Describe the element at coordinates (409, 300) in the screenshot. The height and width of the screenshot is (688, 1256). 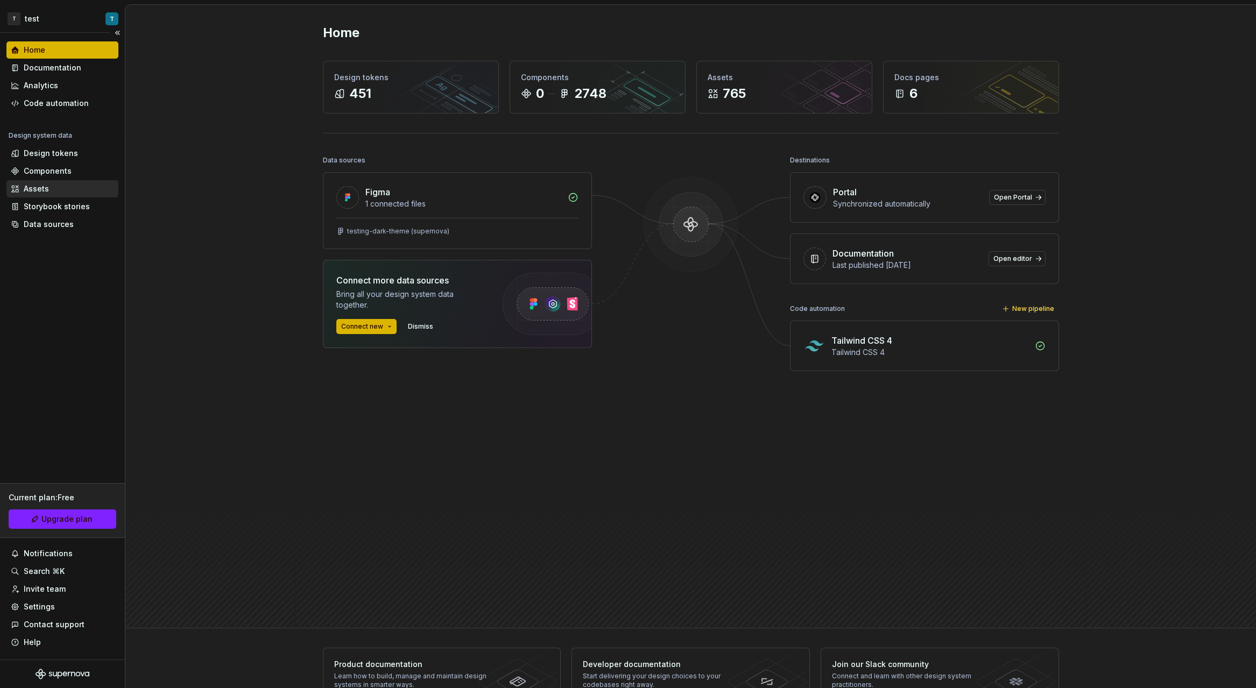
I see `div: Bring all your design system data together.` at that location.